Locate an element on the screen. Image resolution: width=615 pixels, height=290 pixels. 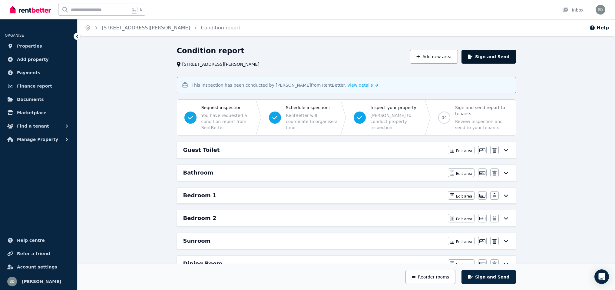
a: Condition report is located at coordinates (221, 28).